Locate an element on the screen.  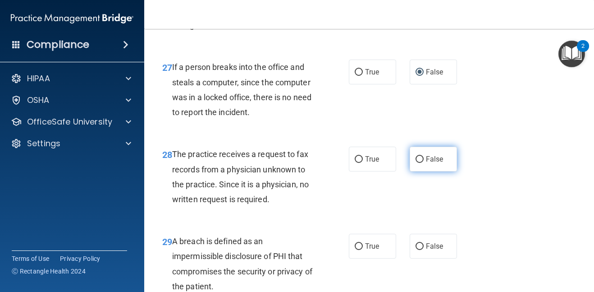
a: HIPAA is located at coordinates (71, 78).